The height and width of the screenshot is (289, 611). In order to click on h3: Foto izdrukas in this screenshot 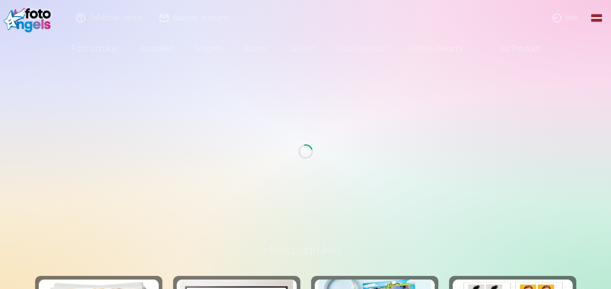, I will do `click(306, 250)`.